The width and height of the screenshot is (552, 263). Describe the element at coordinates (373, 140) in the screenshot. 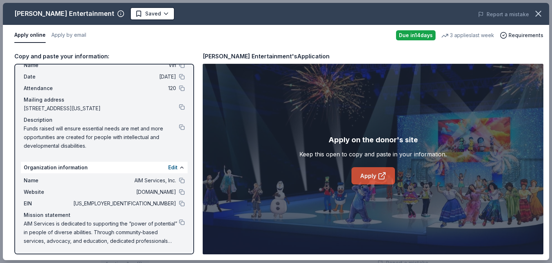

I see `div: Apply on the donor's site` at that location.